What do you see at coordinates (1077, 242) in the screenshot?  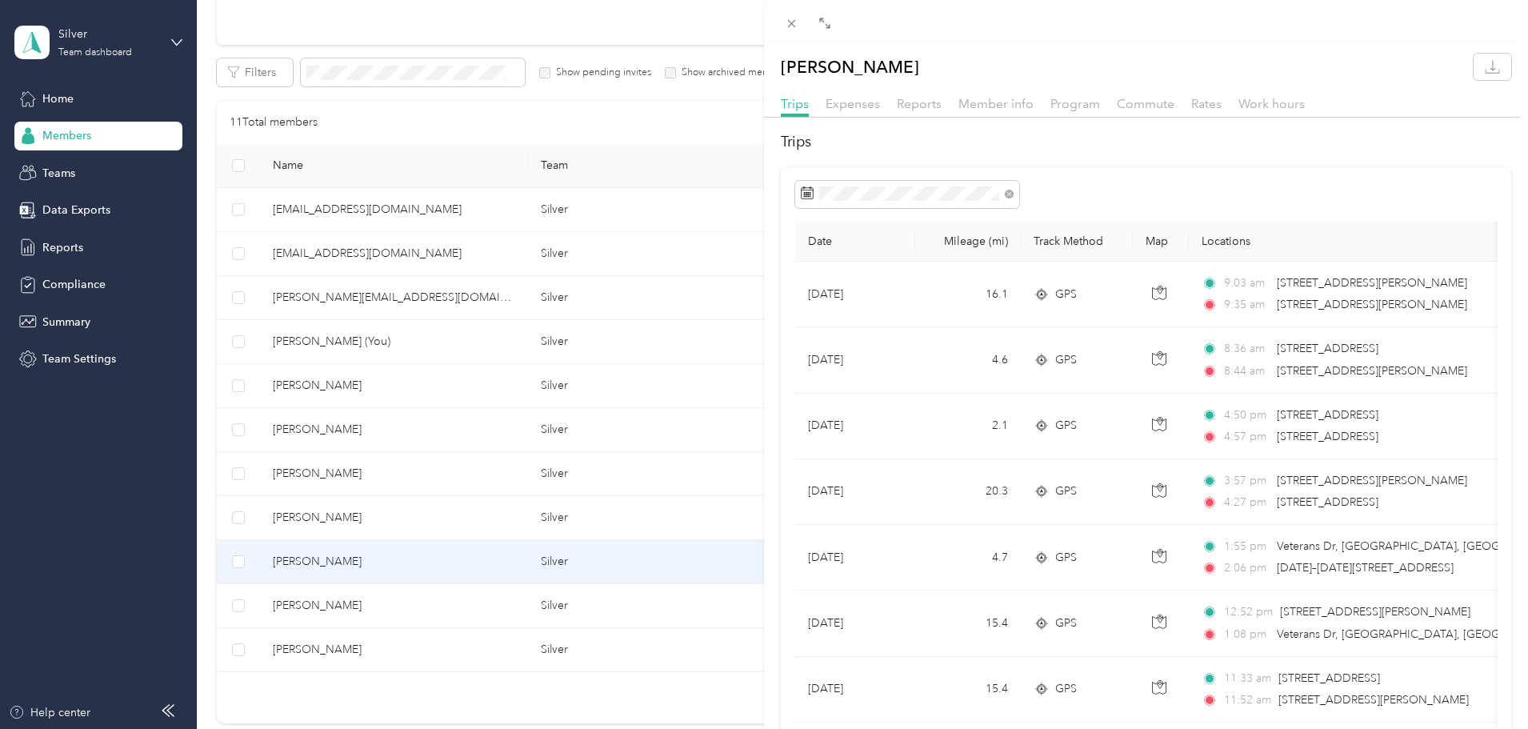 I see `th: Track Method` at bounding box center [1077, 242].